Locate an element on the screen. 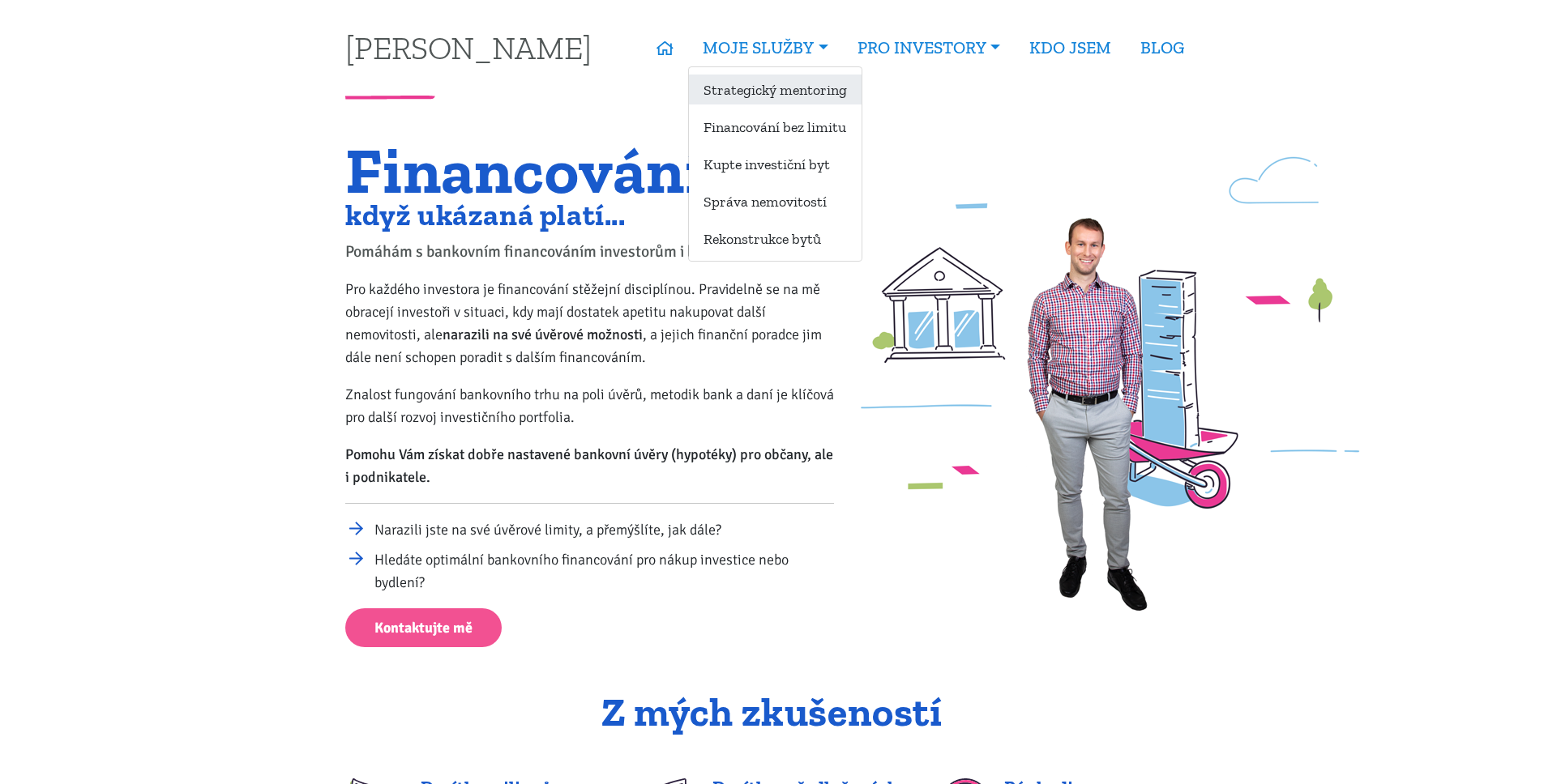 The height and width of the screenshot is (784, 1544). h2: Z mých zkušeností is located at coordinates (772, 713).